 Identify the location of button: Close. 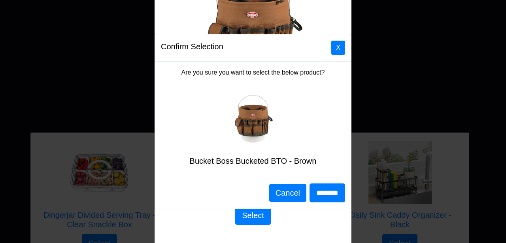
(338, 48).